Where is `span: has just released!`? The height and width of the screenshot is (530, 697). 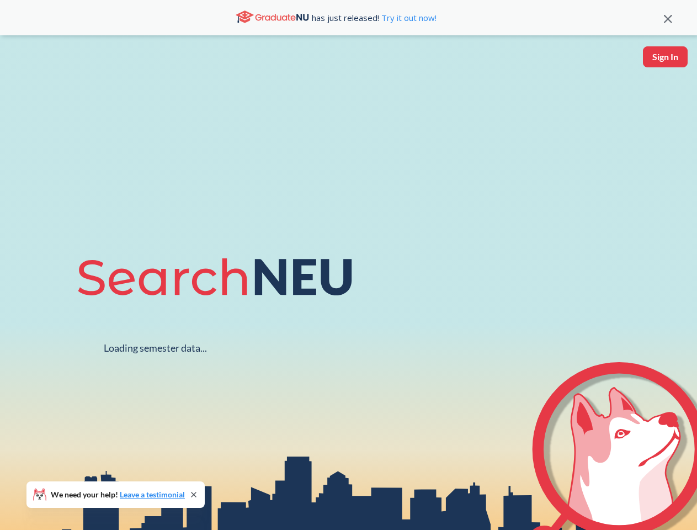
span: has just released! is located at coordinates (374, 18).